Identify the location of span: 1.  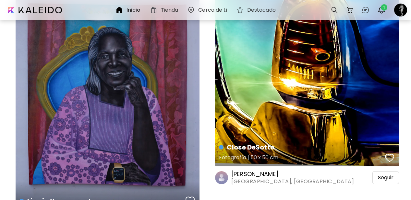
(384, 7).